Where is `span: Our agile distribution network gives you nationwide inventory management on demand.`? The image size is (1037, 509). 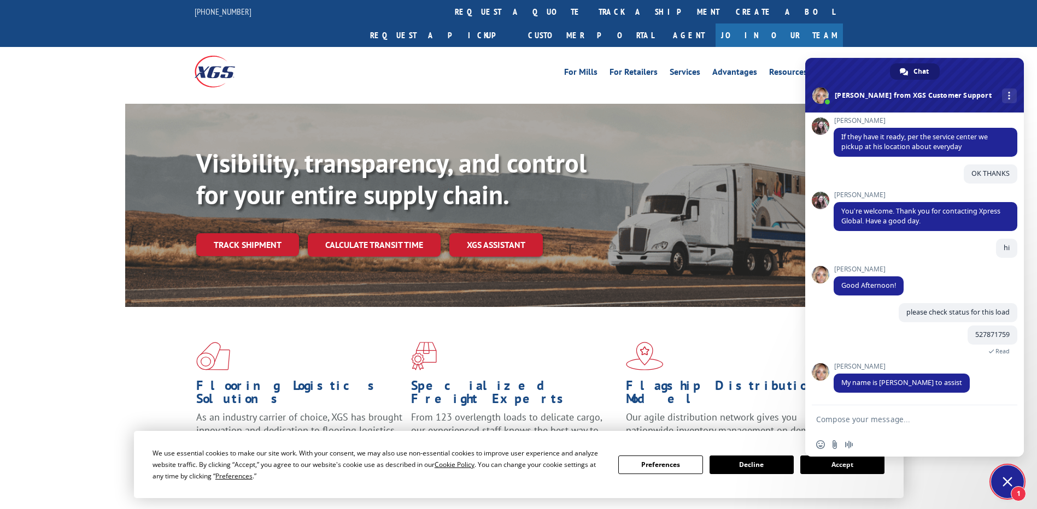 span: Our agile distribution network gives you nationwide inventory management on demand. is located at coordinates (727, 424).